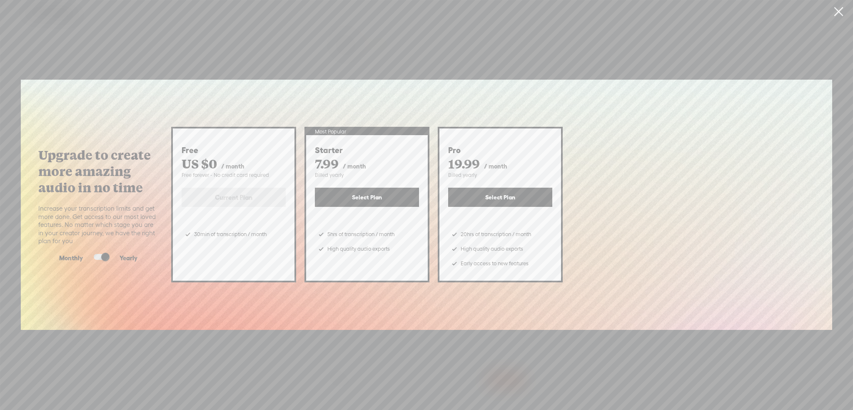 The width and height of the screenshot is (853, 410). What do you see at coordinates (98, 225) in the screenshot?
I see `span: Increase your transcription limits and get more done. Get access to our most loved features. No m...` at bounding box center [98, 225].